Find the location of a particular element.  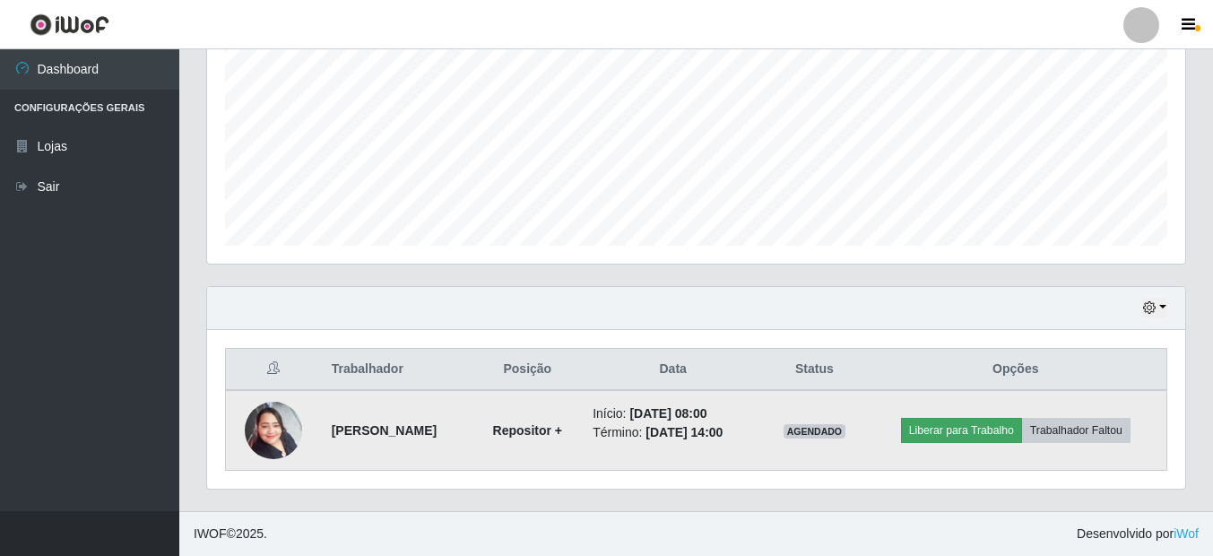

th: Opções is located at coordinates (1015, 369).